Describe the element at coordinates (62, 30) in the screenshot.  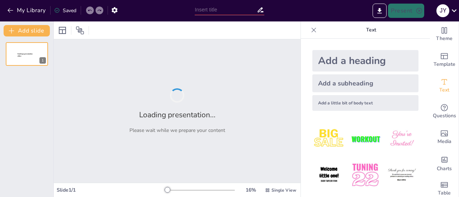
I see `div: Layout` at that location.